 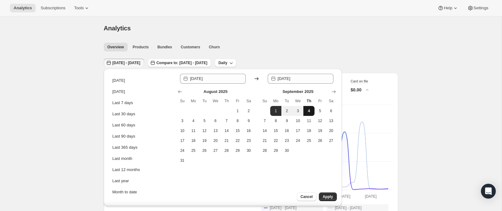 I want to click on span: Th, so click(x=309, y=101).